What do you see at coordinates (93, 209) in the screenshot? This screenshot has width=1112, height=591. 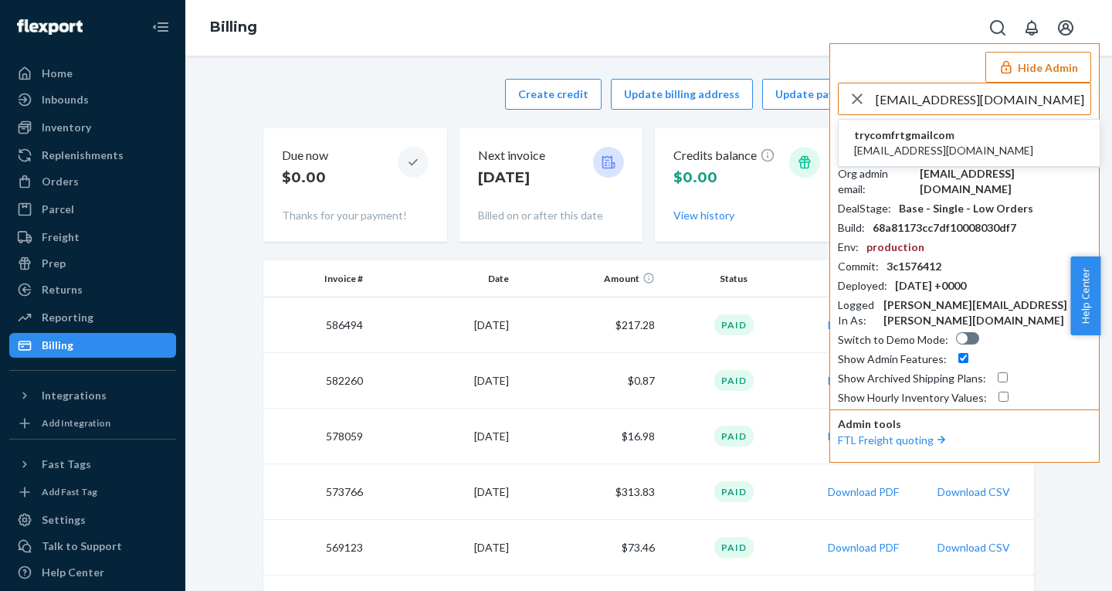 I see `a: Parcel` at bounding box center [93, 209].